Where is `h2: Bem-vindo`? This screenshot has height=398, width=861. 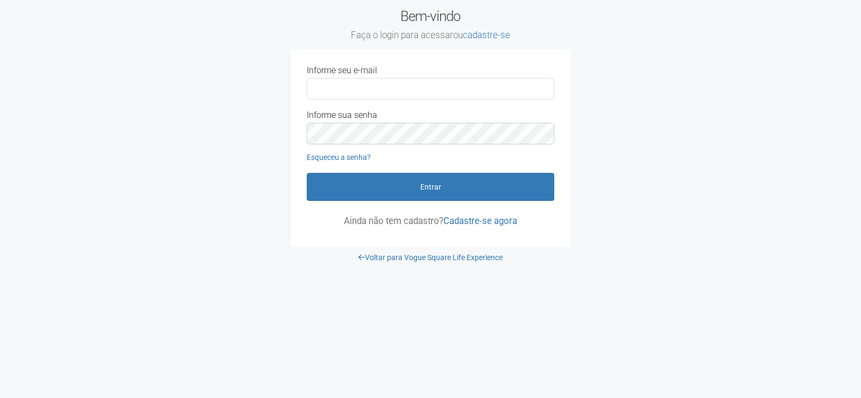 h2: Bem-vindo is located at coordinates (430, 25).